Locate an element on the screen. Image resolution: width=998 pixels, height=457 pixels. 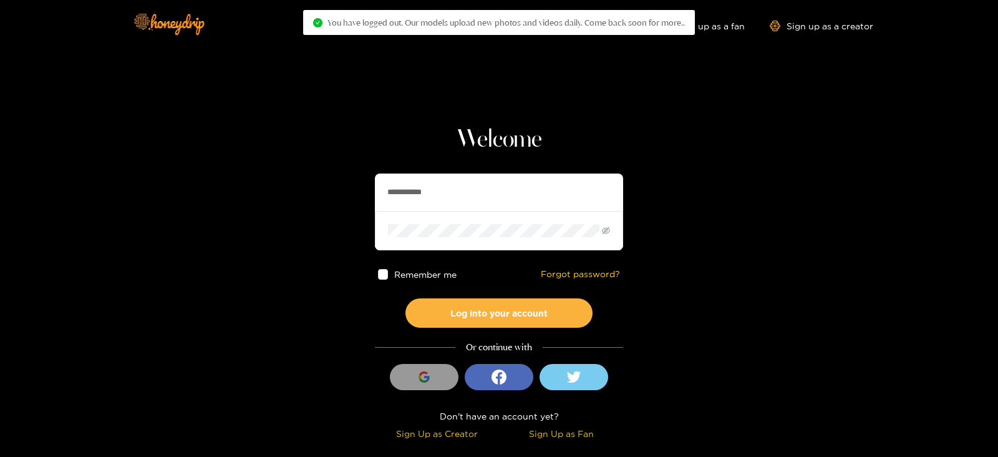
a: Sign up as a creator is located at coordinates (822, 26).